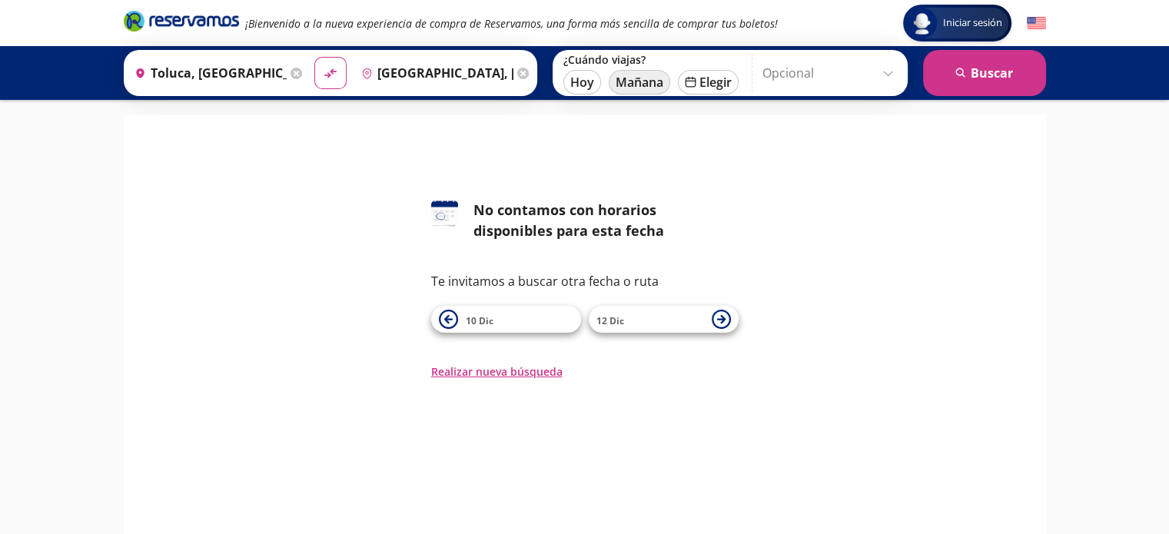 This screenshot has width=1169, height=534. Describe the element at coordinates (984, 73) in the screenshot. I see `button: Buscar` at that location.